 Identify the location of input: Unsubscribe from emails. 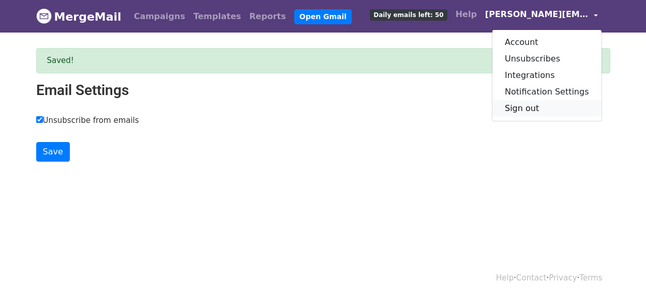
(39, 119).